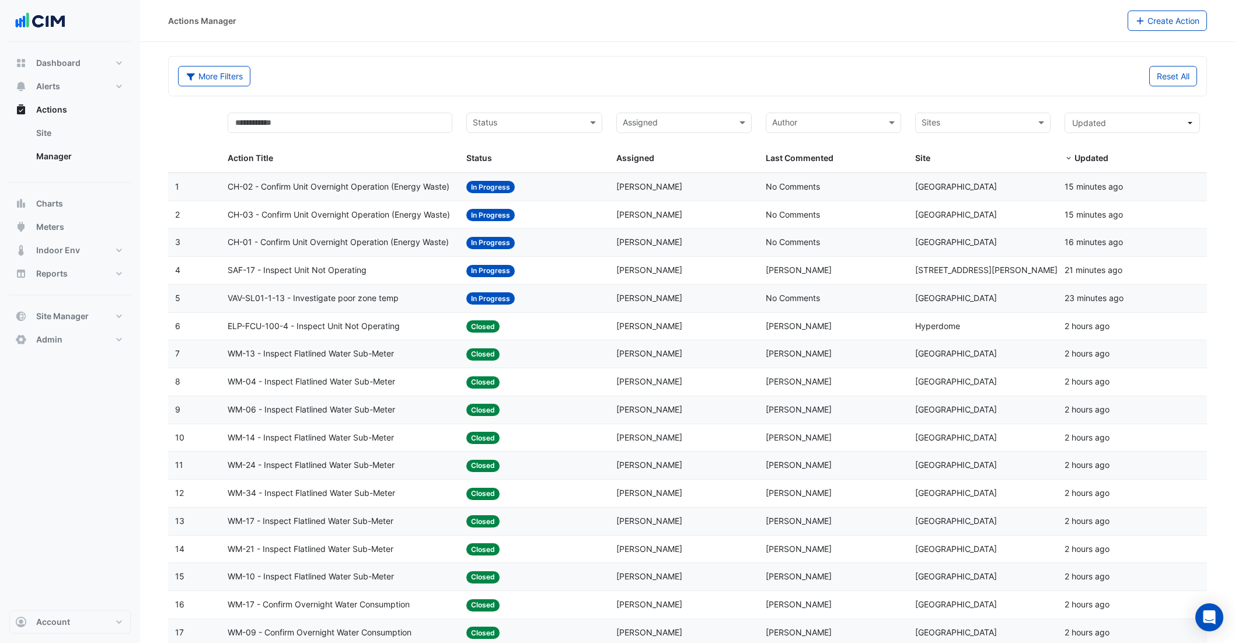 This screenshot has height=643, width=1235. I want to click on span: 17, so click(179, 632).